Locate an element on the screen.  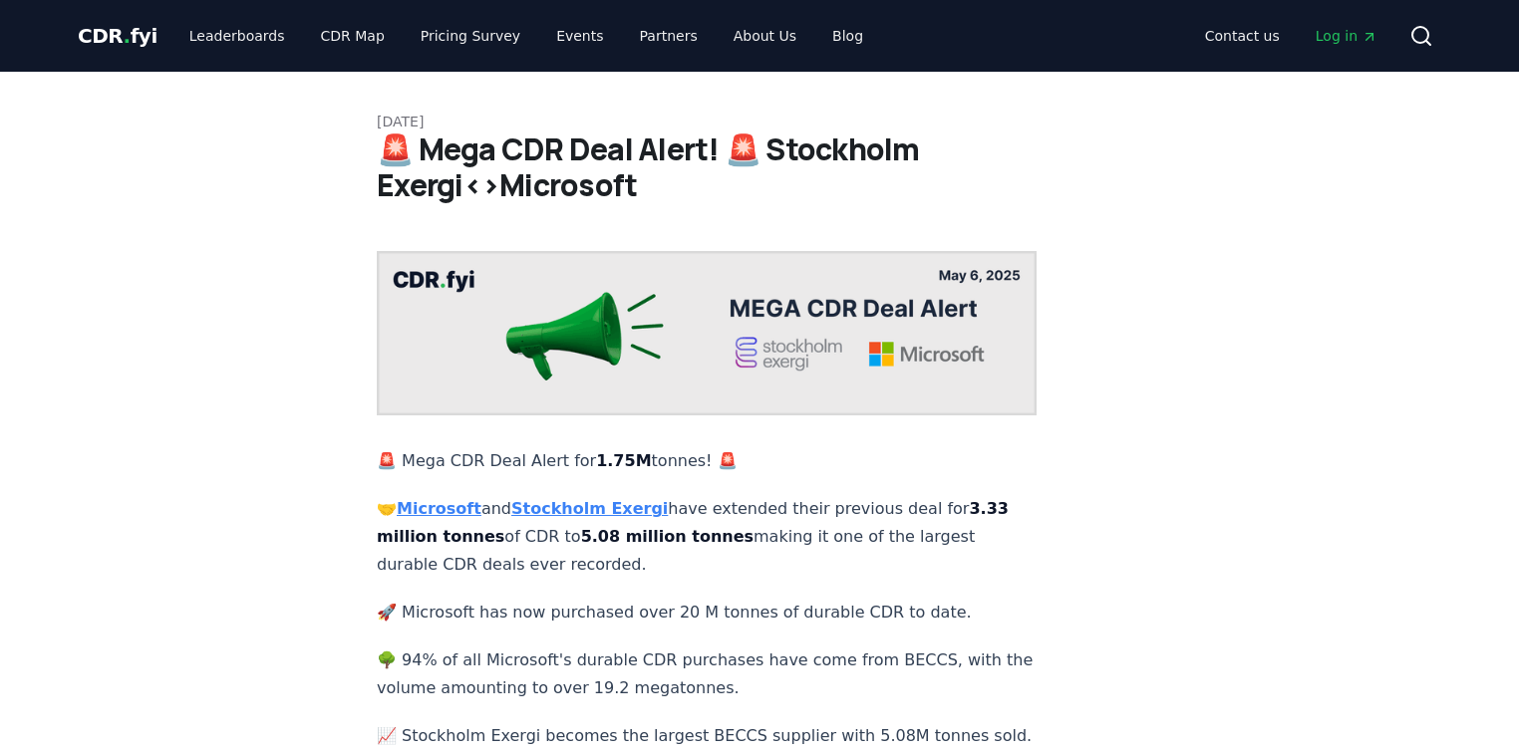
p: 📈 Stockholm Exergi becomes the largest BECCS supplier with 5.08M tonnes sold. is located at coordinates (707, 737).